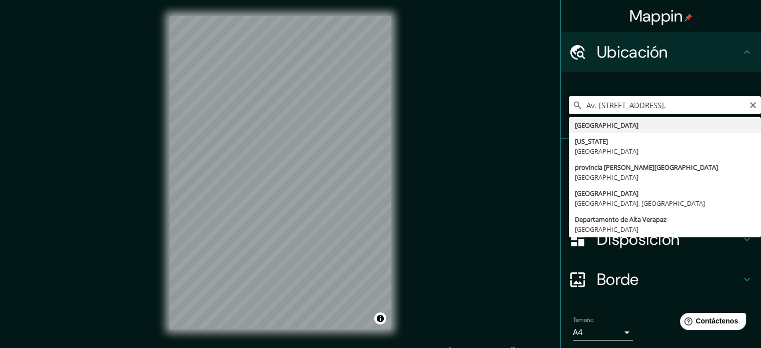  What do you see at coordinates (280, 173) in the screenshot?
I see `canvas: Mapa` at bounding box center [280, 173].